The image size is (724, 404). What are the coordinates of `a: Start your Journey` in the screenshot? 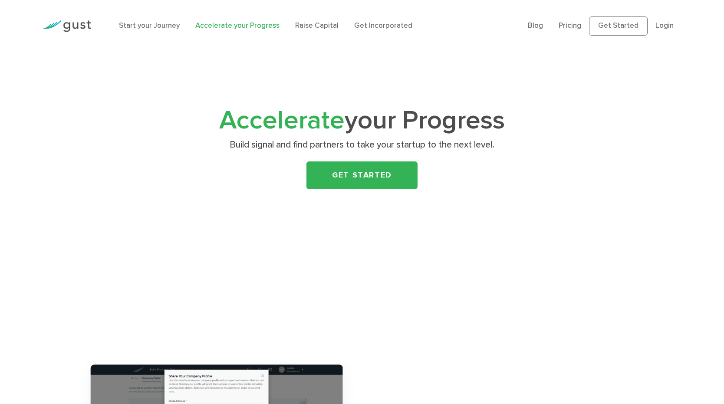 It's located at (149, 26).